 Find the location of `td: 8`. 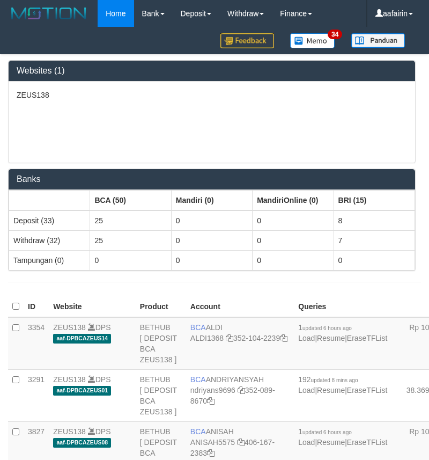

td: 8 is located at coordinates (374, 221).